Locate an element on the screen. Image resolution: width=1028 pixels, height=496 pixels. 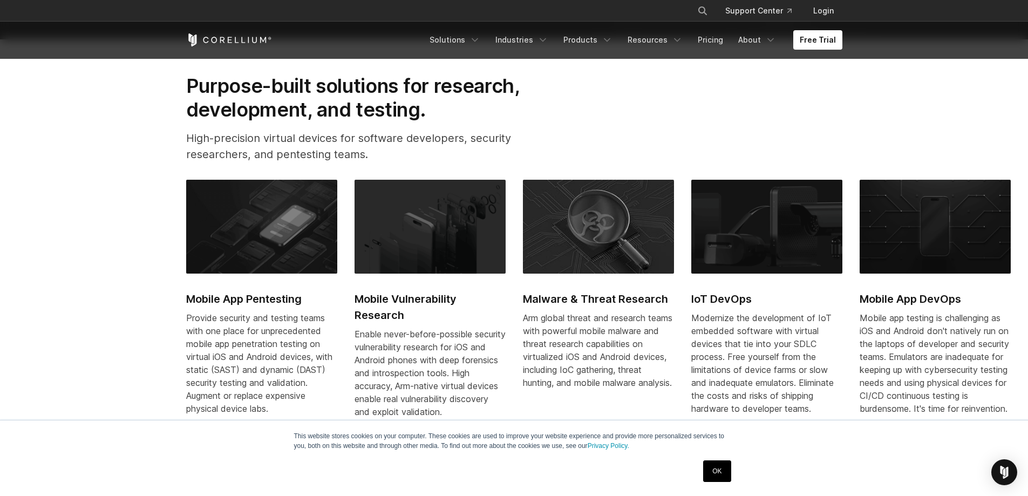
div: Provide security and testing teams with one place for unprecedented mobile app penetration testin... is located at coordinates (262, 363).